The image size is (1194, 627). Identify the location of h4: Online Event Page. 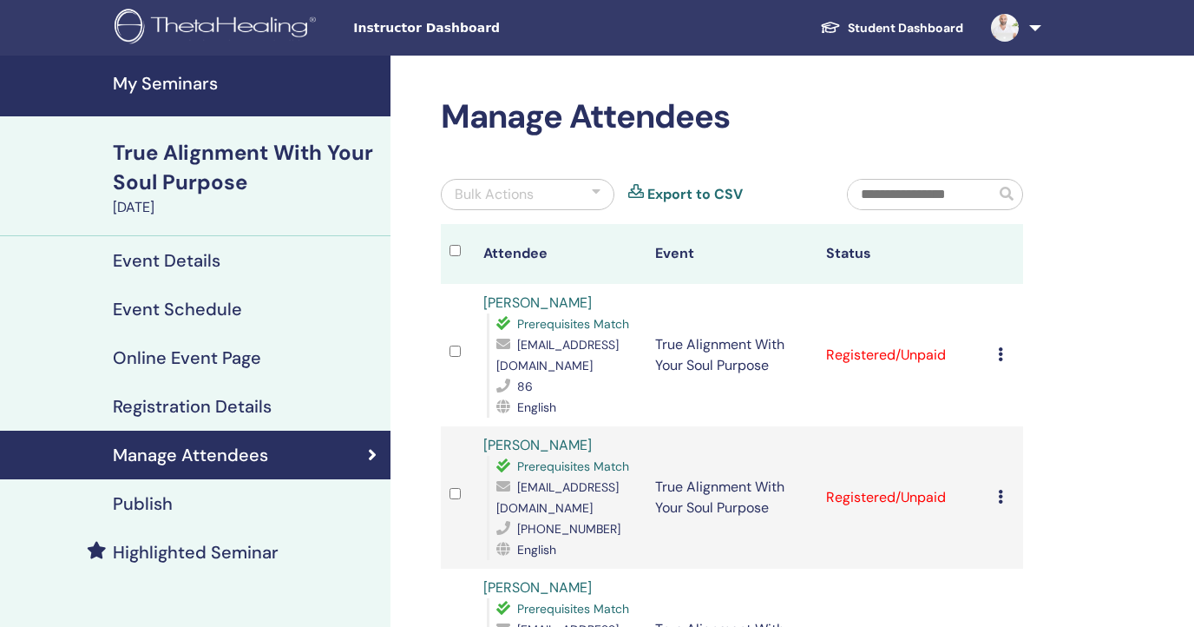
(187, 358).